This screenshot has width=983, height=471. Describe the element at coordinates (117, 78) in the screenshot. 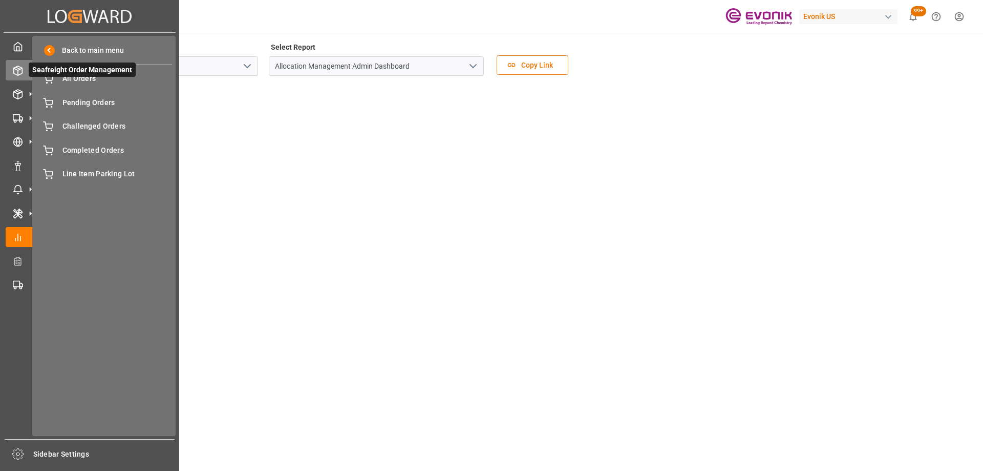

I see `span: All Orders` at that location.